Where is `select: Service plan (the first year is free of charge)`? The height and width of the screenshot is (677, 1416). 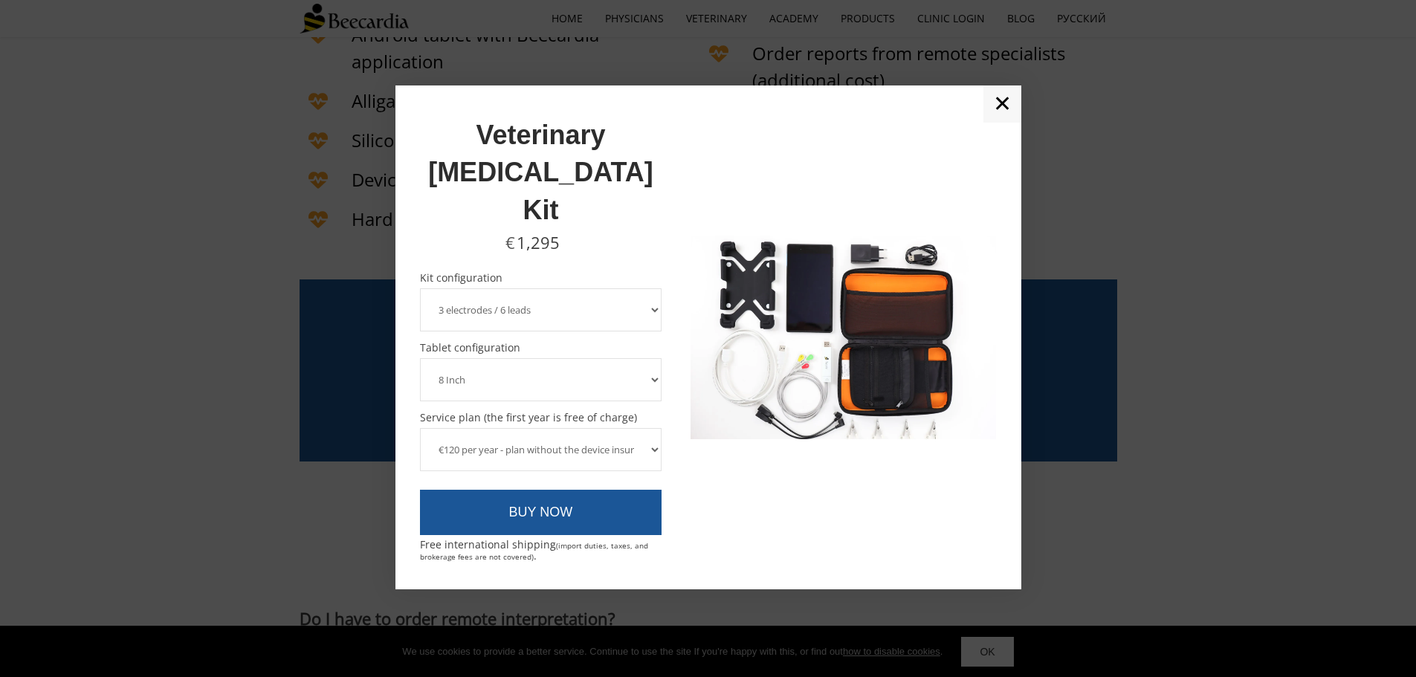 select: Service plan (the first year is free of charge) is located at coordinates (541, 450).